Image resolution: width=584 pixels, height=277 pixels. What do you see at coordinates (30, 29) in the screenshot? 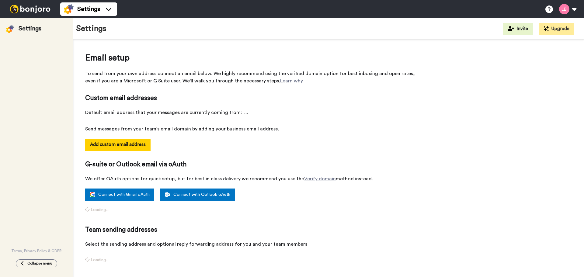
I see `div: Settings` at bounding box center [30, 29].